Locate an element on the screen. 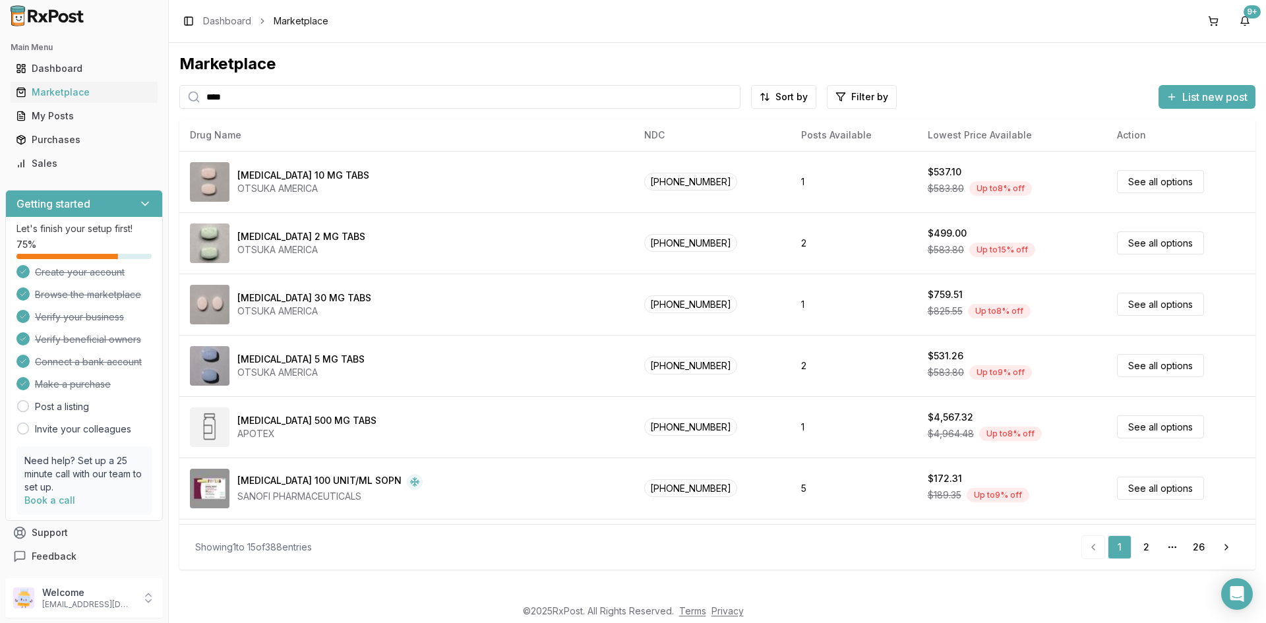 The height and width of the screenshot is (623, 1266). button: Dashboard is located at coordinates (84, 69).